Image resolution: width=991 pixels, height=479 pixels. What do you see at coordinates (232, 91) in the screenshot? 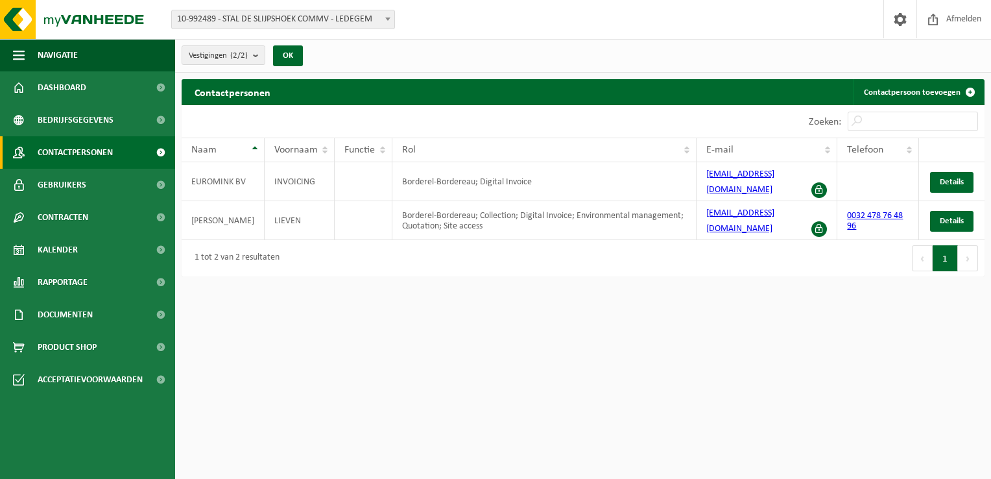
I see `h2: Contactpersonen` at bounding box center [232, 91].